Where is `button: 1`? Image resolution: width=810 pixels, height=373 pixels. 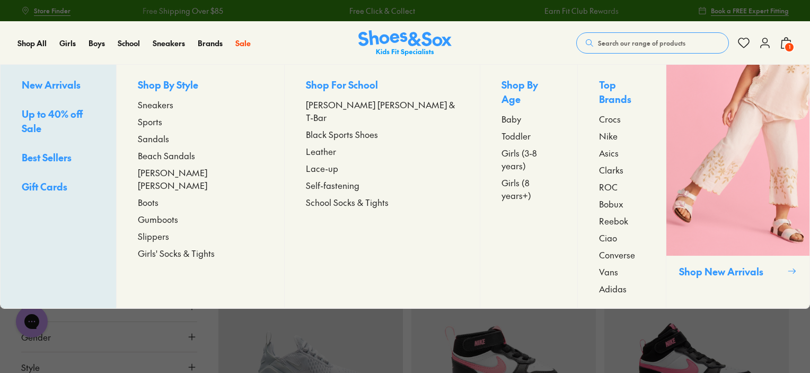
button: 1 is located at coordinates (786, 43).